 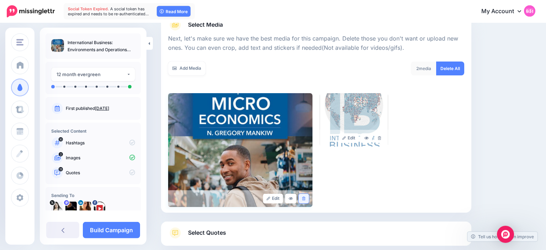 I want to click on a: Delete All, so click(x=450, y=68).